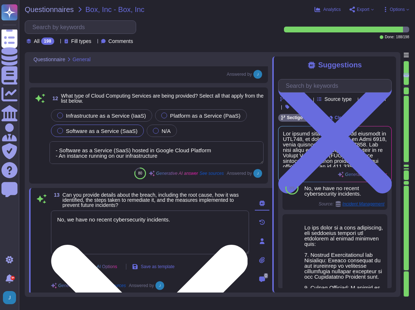 The height and width of the screenshot is (310, 415). What do you see at coordinates (266, 276) in the screenshot?
I see `span: 0` at bounding box center [266, 276].